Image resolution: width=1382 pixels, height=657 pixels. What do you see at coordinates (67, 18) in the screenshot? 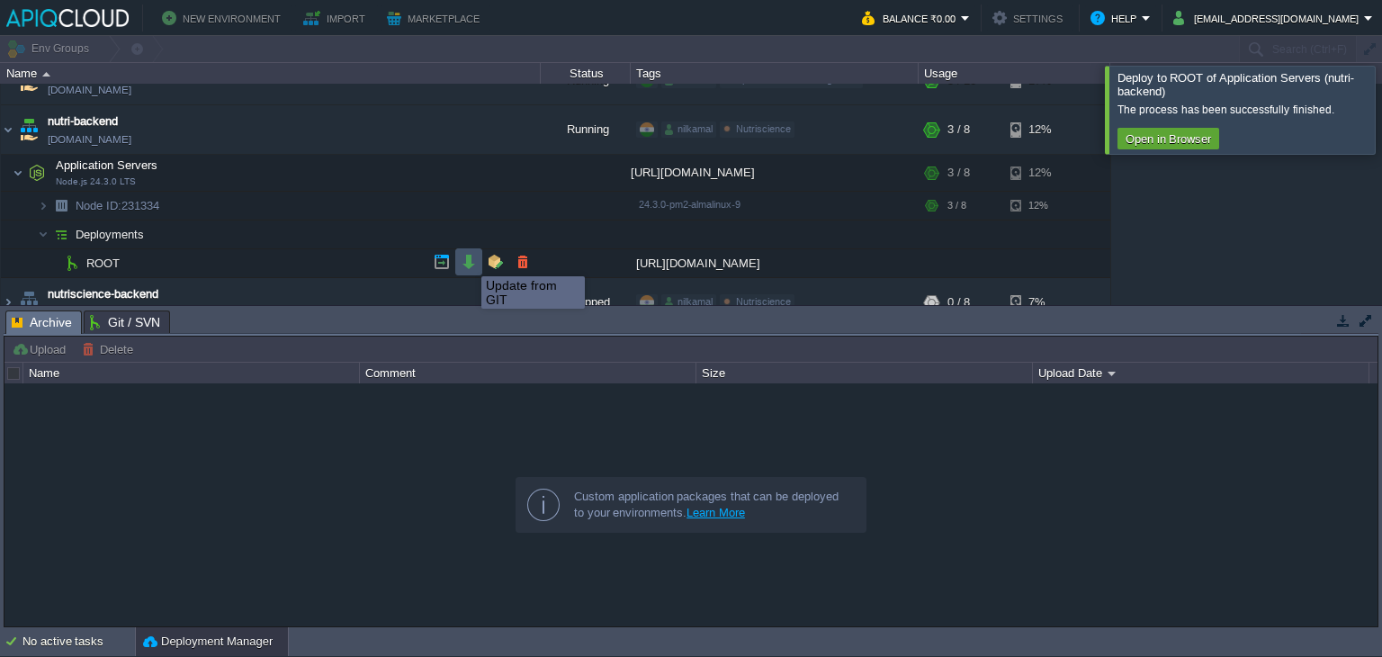
I see `img: APIQCloud` at bounding box center [67, 18].